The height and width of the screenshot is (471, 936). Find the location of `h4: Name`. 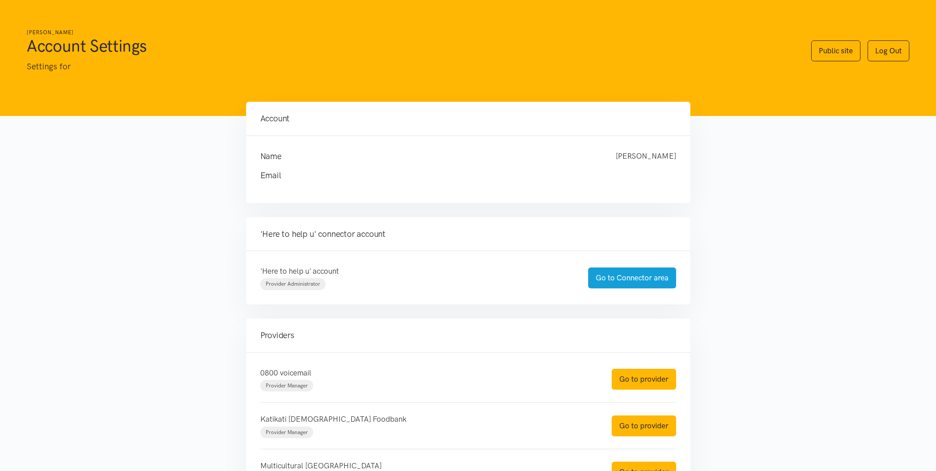

h4: Name is located at coordinates (429, 156).